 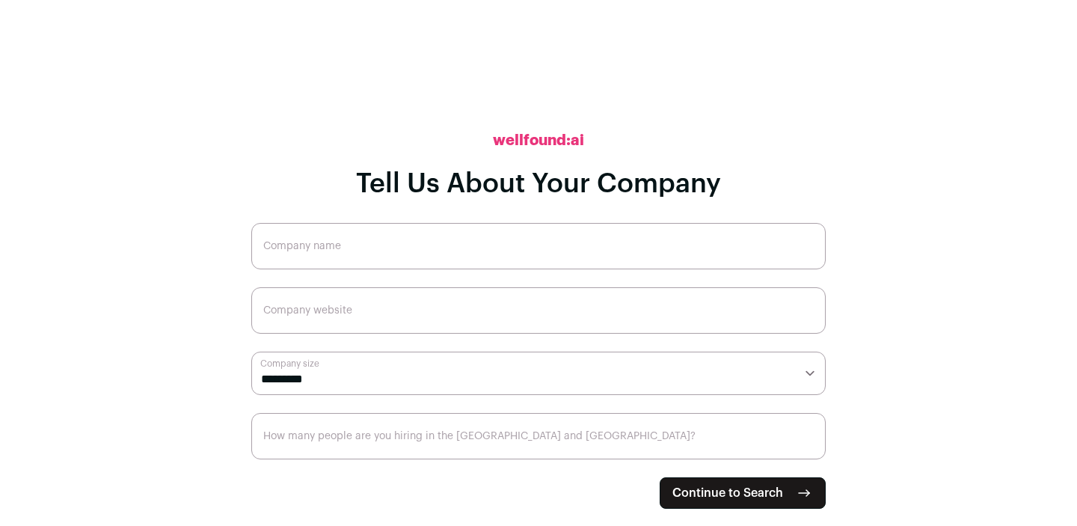 I want to click on h1: Tell Us About Your Company, so click(x=539, y=184).